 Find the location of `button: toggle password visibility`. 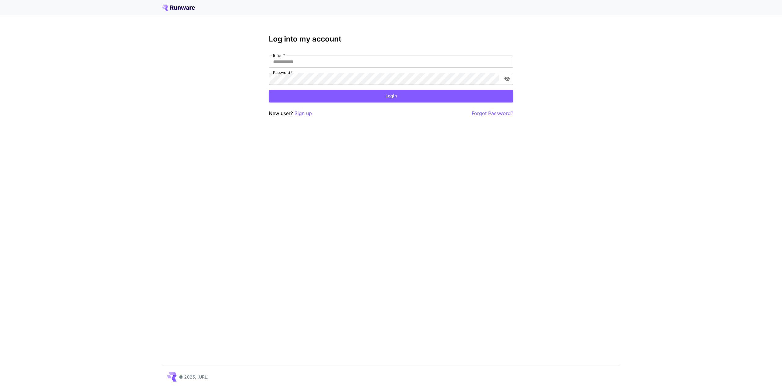

button: toggle password visibility is located at coordinates (507, 79).